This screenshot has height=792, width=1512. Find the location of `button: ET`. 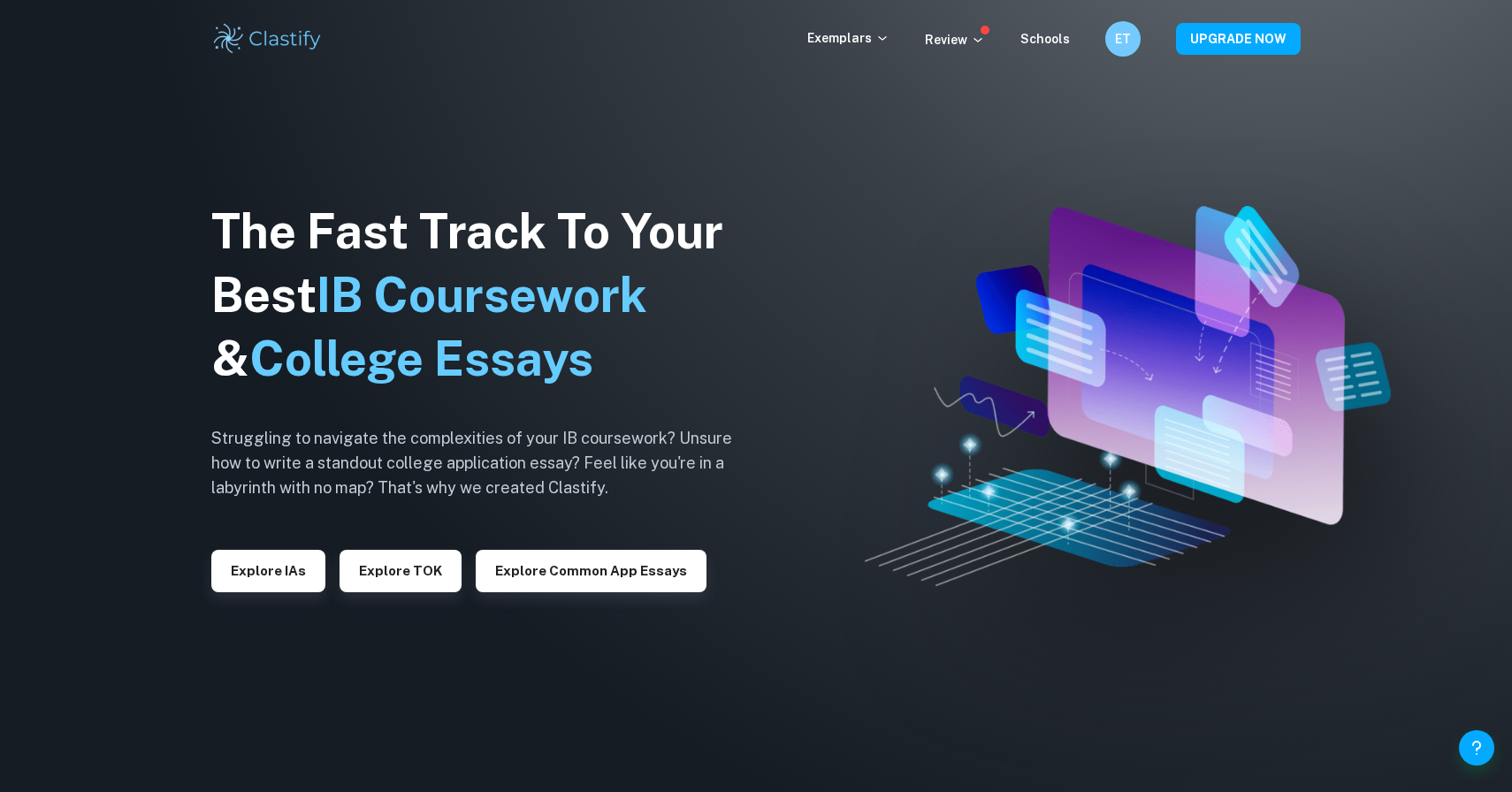

button: ET is located at coordinates (1123, 39).